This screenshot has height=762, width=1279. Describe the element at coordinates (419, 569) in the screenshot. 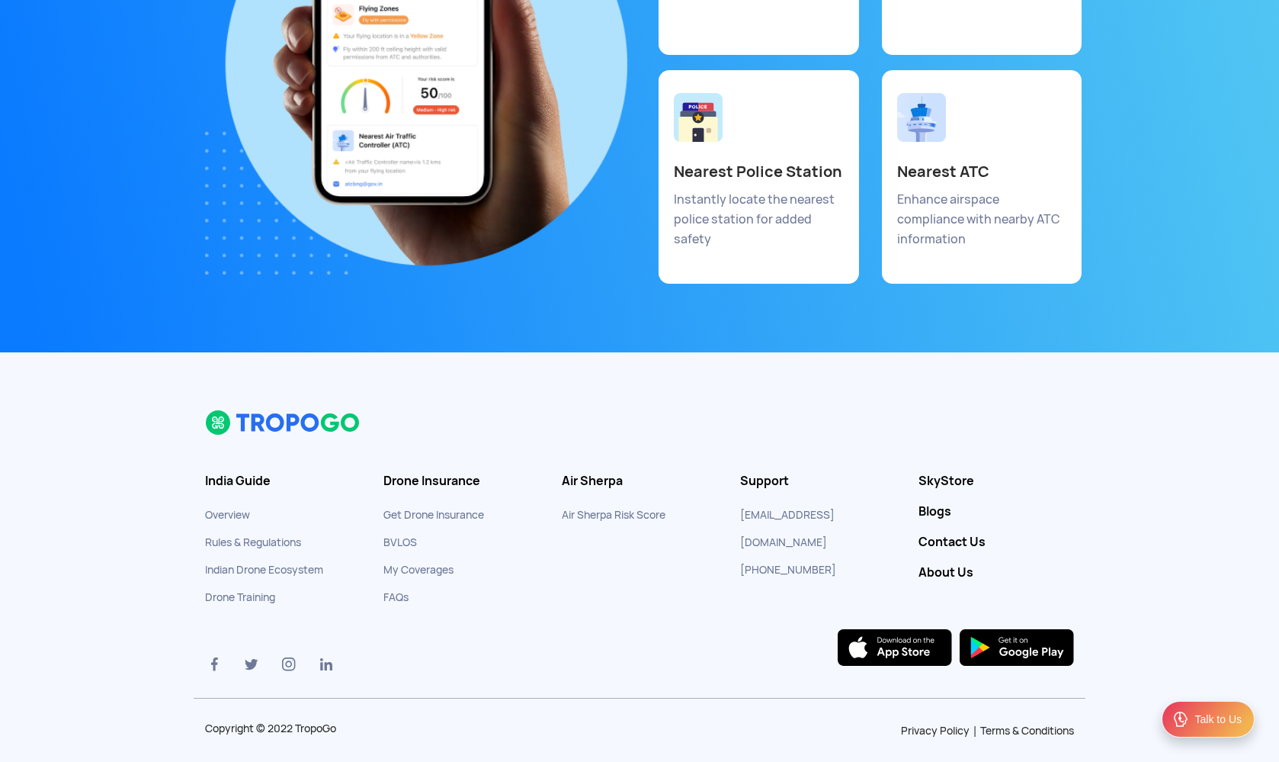

I see `a: My Coverages` at that location.